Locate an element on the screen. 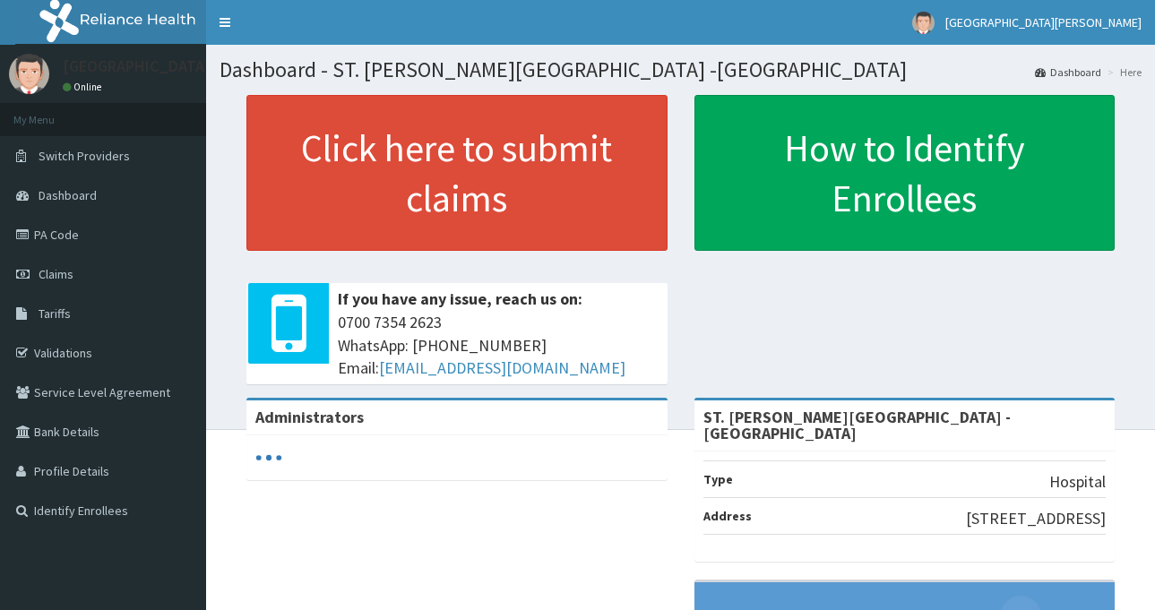  a: Dashboard is located at coordinates (1068, 72).